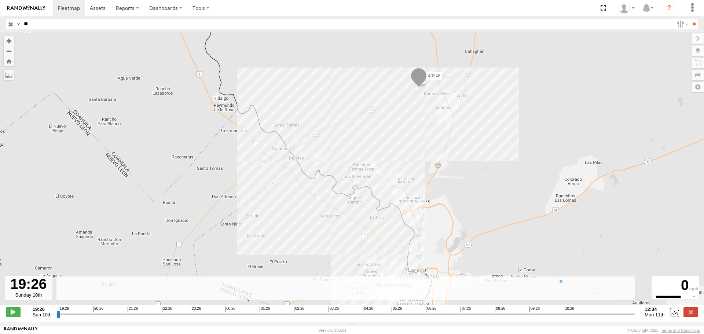 The image size is (704, 334). Describe the element at coordinates (64, 310) in the screenshot. I see `span: 19:26` at that location.